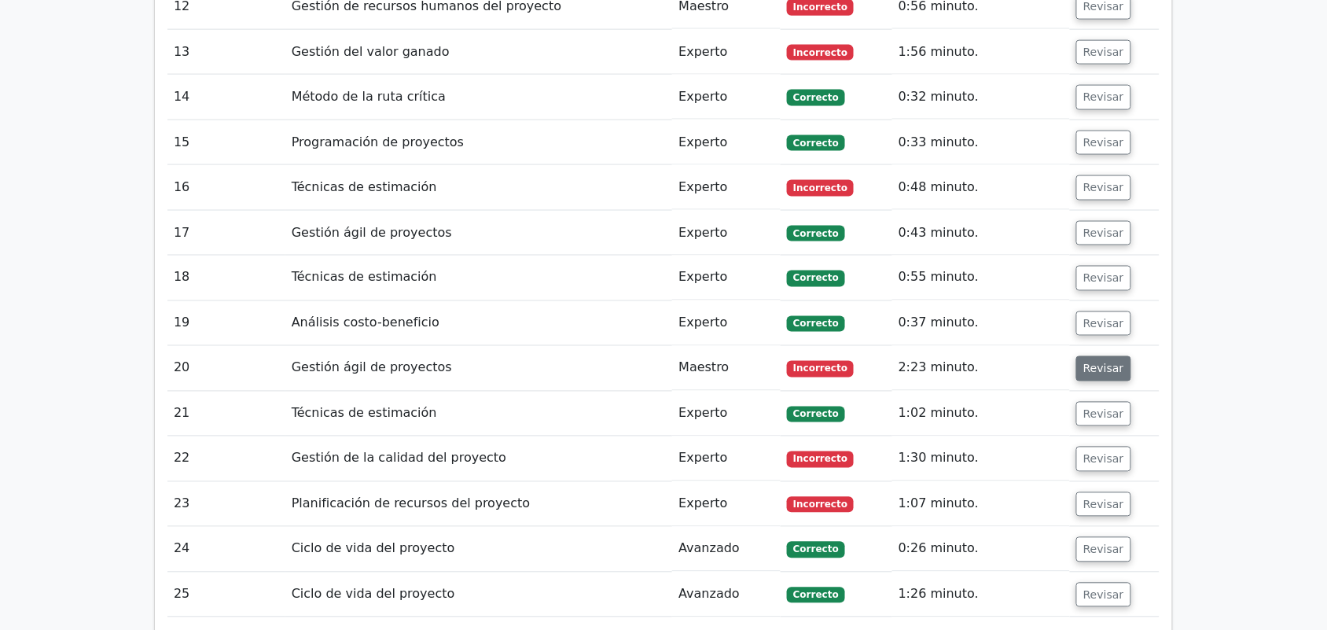 This screenshot has width=1327, height=630. Describe the element at coordinates (939, 96) in the screenshot. I see `font: 0:32 minuto.` at that location.